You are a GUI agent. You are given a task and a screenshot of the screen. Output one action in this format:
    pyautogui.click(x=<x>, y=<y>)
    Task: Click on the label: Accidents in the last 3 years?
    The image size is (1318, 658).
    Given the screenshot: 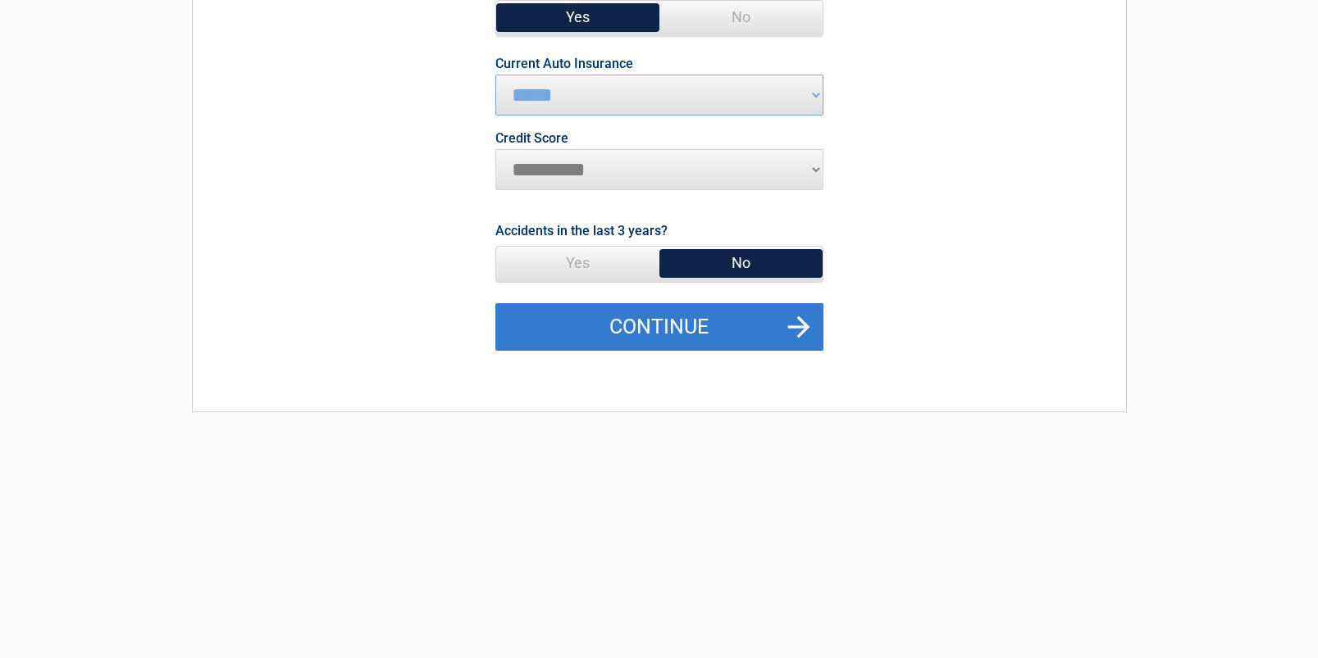 What is the action you would take?
    pyautogui.click(x=581, y=230)
    